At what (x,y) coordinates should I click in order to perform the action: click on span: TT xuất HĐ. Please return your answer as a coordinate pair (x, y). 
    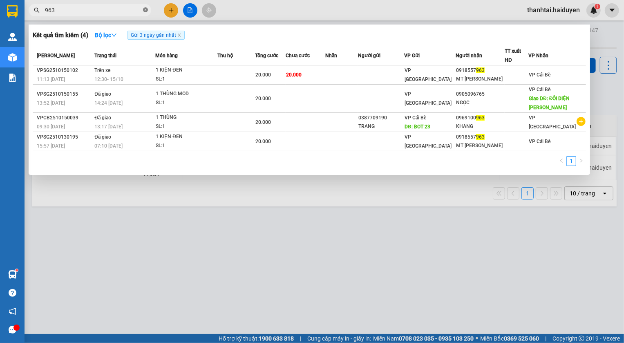
    Looking at the image, I should click on (513, 56).